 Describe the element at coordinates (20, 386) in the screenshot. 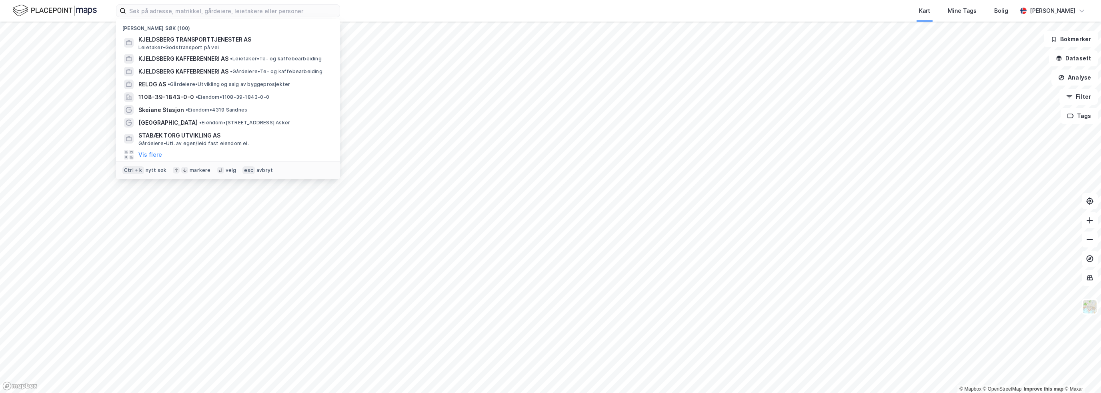

I see `a: Mapbox homepage` at that location.